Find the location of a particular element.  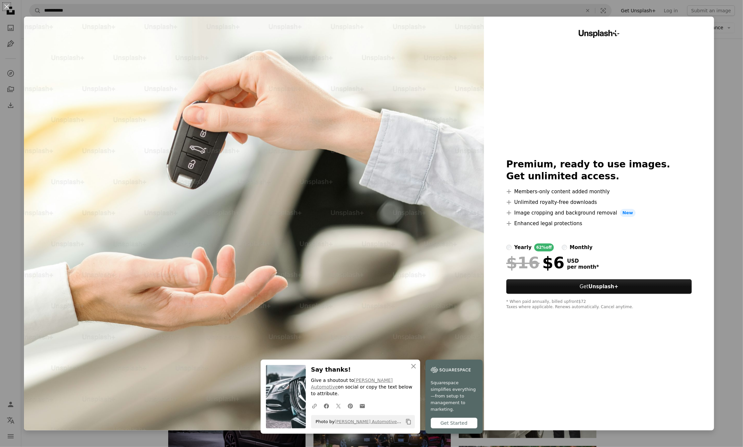

span: Photo by on is located at coordinates (358, 422).